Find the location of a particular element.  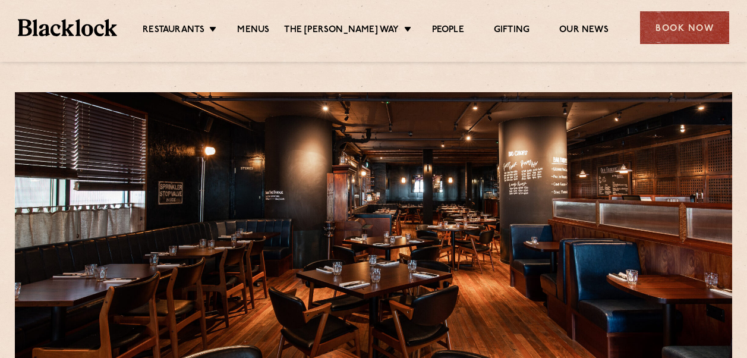

a: Our News is located at coordinates (584, 31).